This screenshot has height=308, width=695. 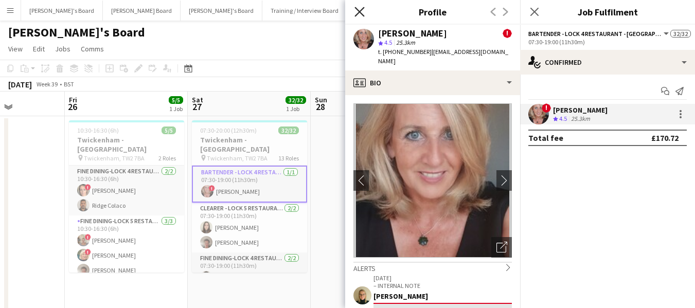 What do you see at coordinates (39, 49) in the screenshot?
I see `a: Edit` at bounding box center [39, 49].